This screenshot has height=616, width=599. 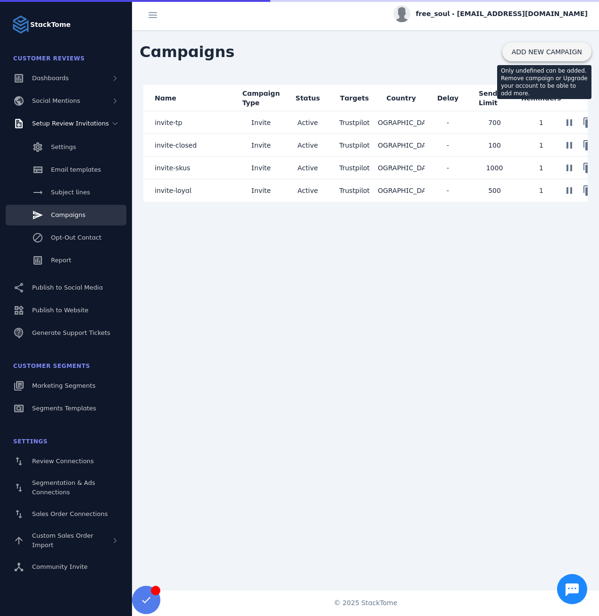 What do you see at coordinates (66, 147) in the screenshot?
I see `a: Settings` at bounding box center [66, 147].